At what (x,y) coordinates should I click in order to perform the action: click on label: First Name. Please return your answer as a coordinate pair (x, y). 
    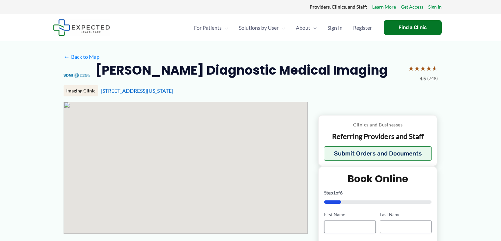
    Looking at the image, I should click on (350, 214).